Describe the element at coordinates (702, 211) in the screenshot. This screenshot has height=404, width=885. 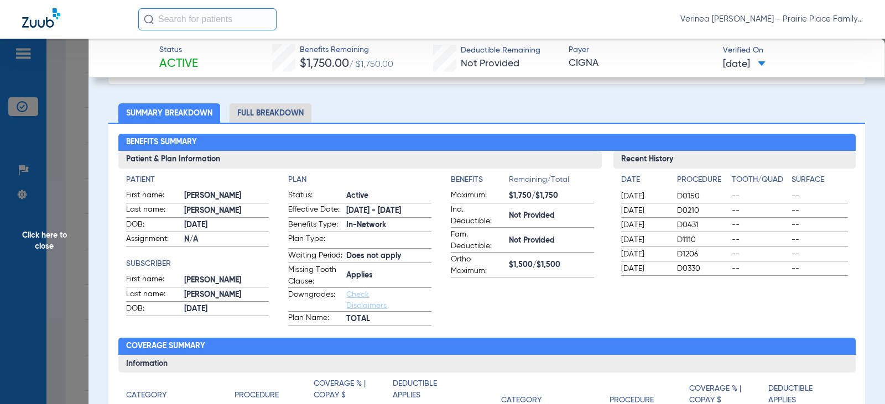
I see `span: D0210` at that location.